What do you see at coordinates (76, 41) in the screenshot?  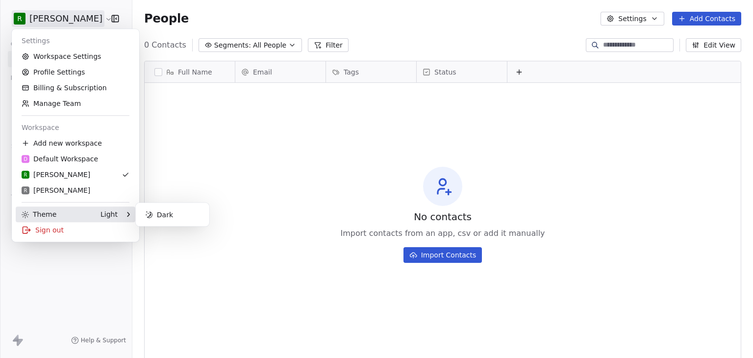 I see `div: Settings` at bounding box center [76, 41].